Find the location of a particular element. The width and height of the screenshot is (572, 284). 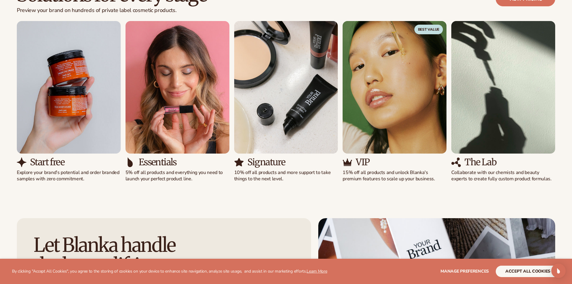

p: Explore your brand’s potential and order branded samples with zero commitment. is located at coordinates (69, 176).